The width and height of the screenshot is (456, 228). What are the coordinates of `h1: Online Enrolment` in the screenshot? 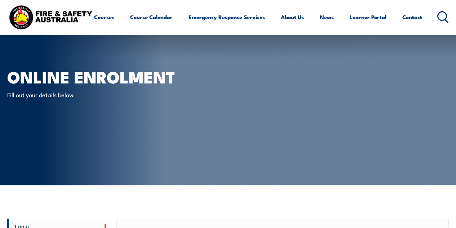 It's located at (96, 76).